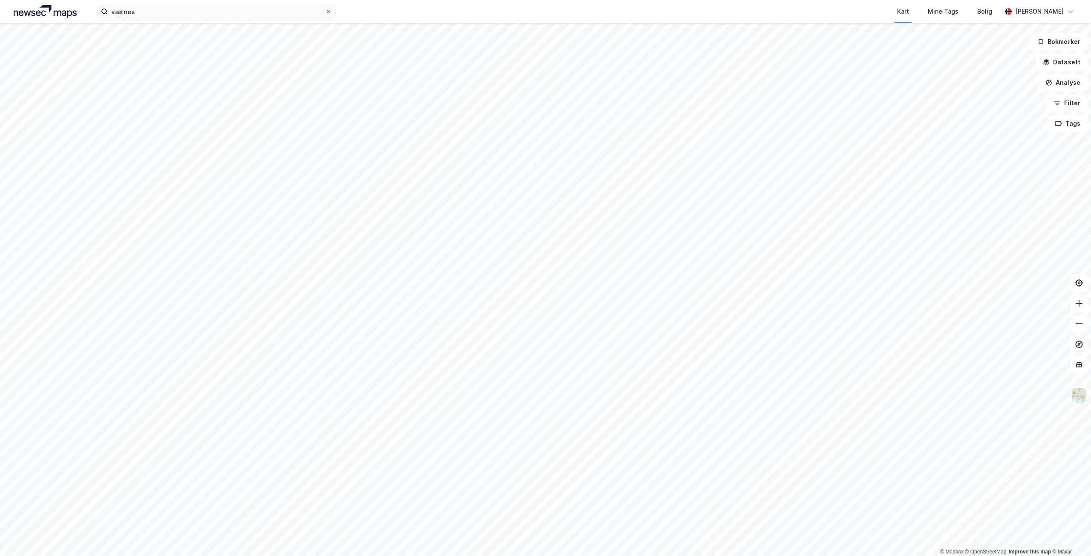 The image size is (1091, 556). Describe the element at coordinates (985, 12) in the screenshot. I see `div: Bolig` at that location.